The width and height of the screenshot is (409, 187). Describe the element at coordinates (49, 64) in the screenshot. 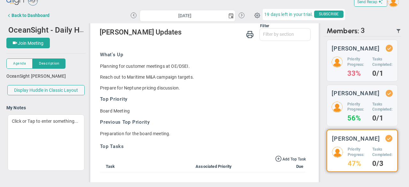

I see `button: Description` at that location.